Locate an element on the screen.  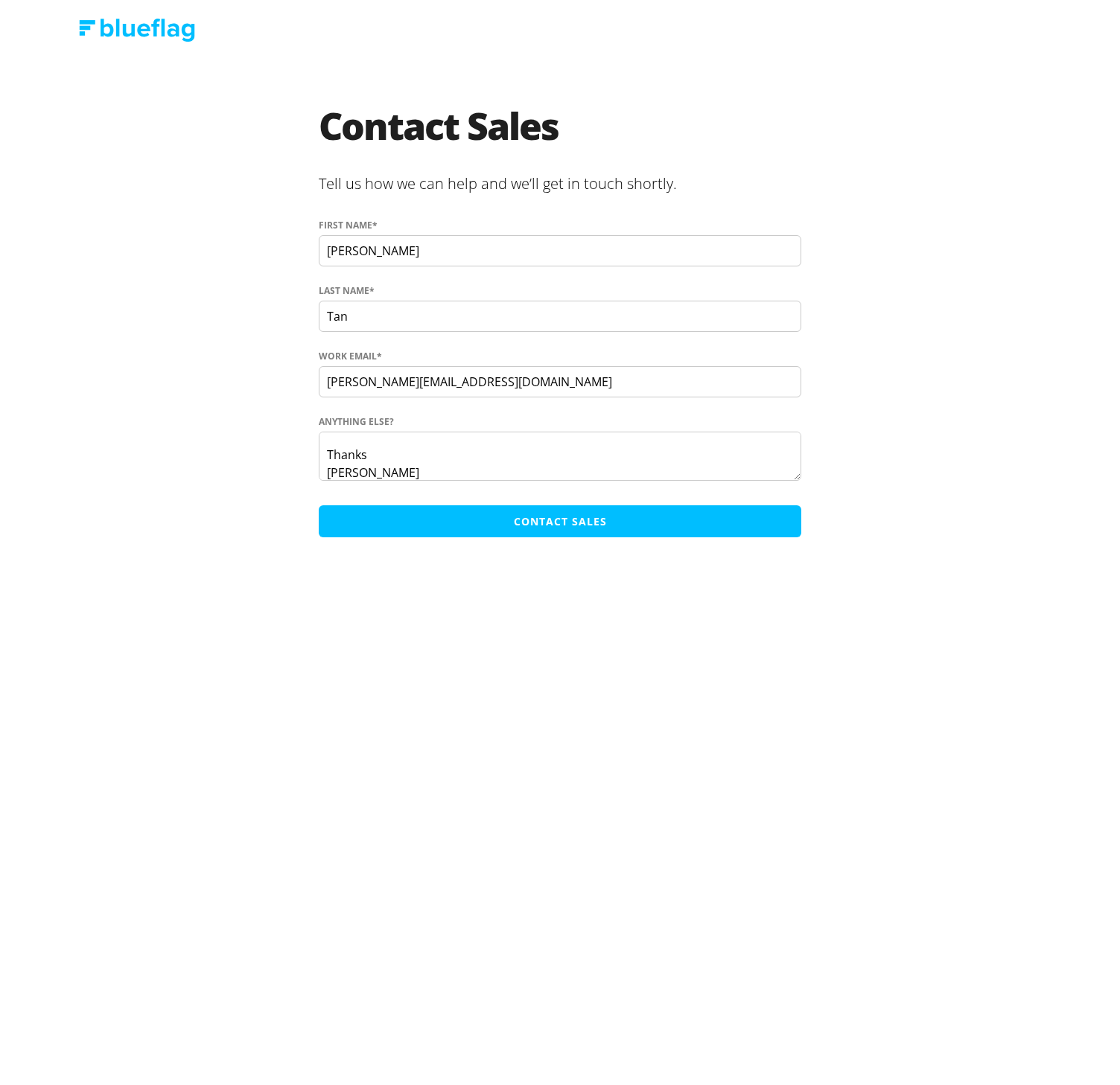
input: Jane is located at coordinates (560, 251).